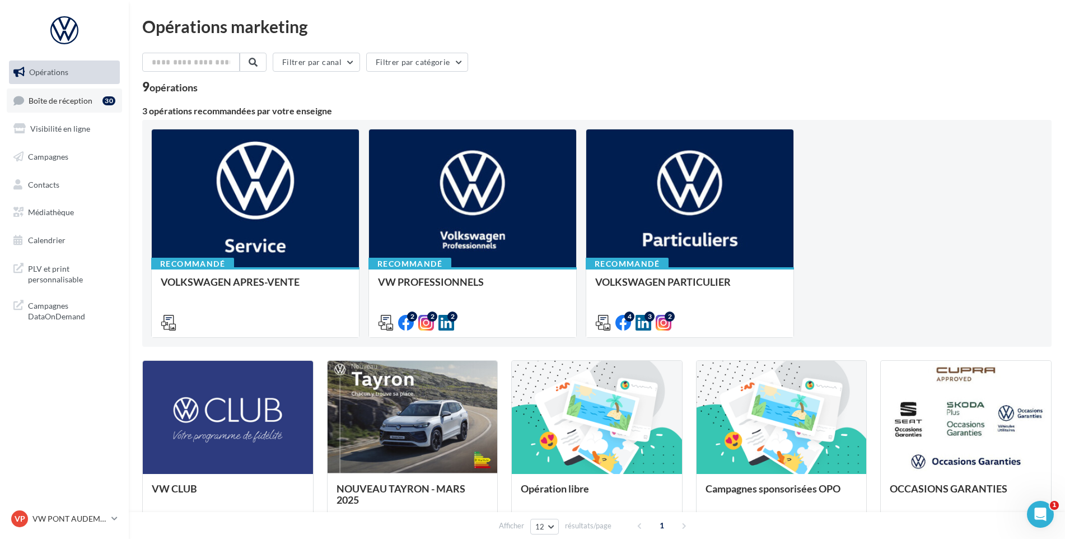  Describe the element at coordinates (48, 156) in the screenshot. I see `span: Campagnes` at that location.